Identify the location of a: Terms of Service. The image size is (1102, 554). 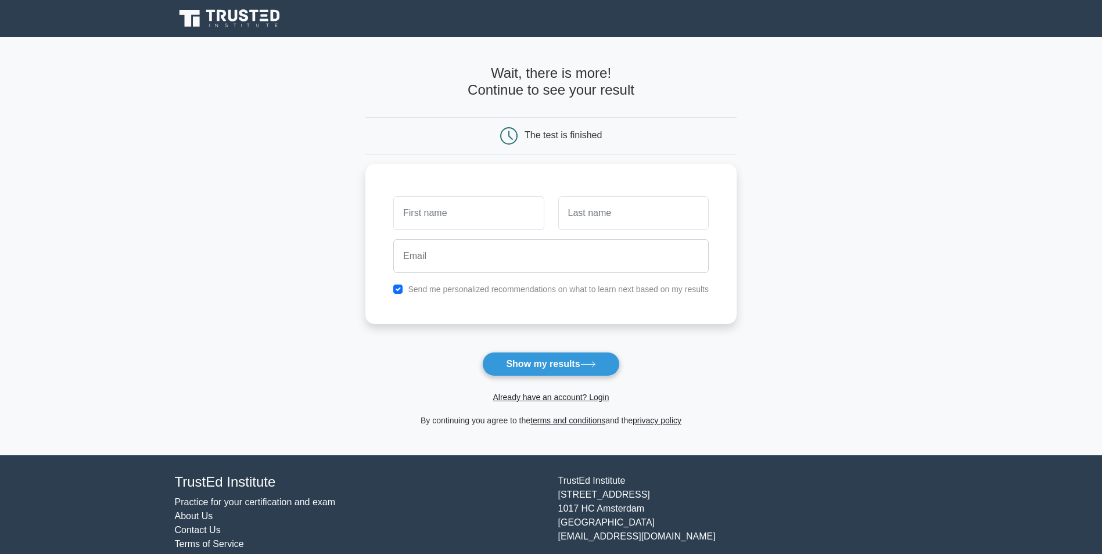
(209, 544).